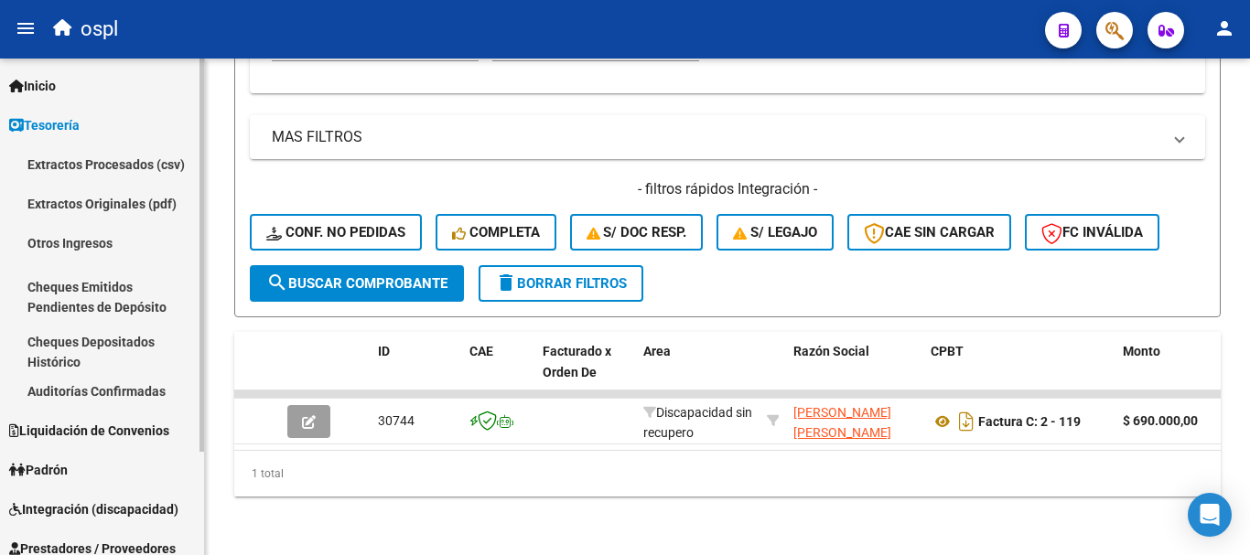 This screenshot has height=555, width=1250. What do you see at coordinates (38, 470) in the screenshot?
I see `span: Padrón` at bounding box center [38, 470].